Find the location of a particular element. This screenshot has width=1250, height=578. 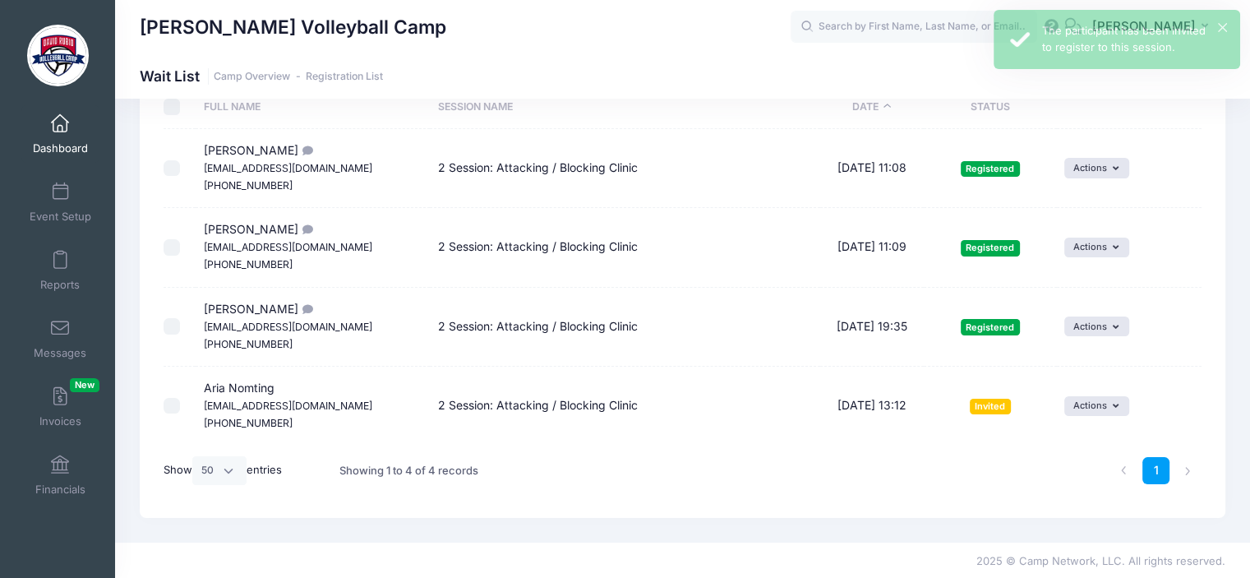

th: Status: activate to sort column ascending is located at coordinates (991, 107).